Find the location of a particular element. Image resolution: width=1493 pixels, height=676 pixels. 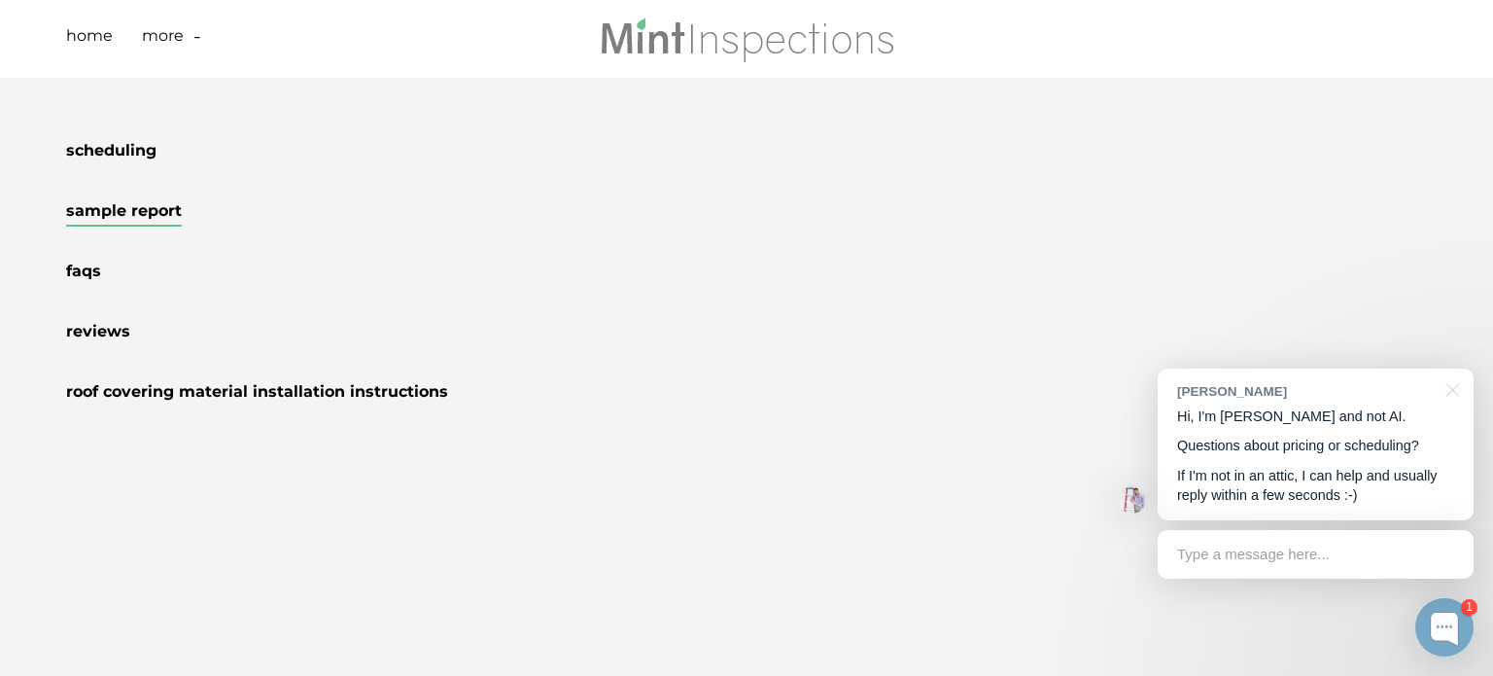

p: If I'm not in an attic, I can help and usually reply within a few seconds :-) is located at coordinates (1315, 485).